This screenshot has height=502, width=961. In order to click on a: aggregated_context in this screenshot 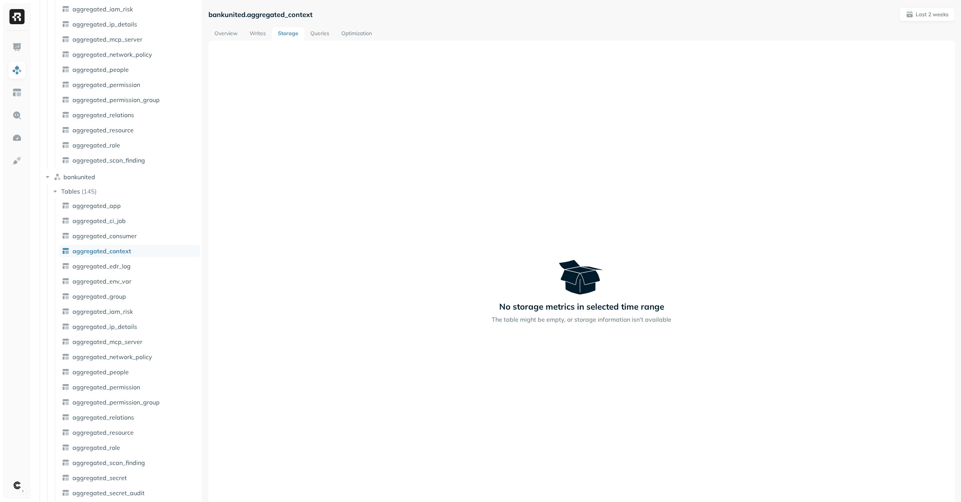, I will do `click(130, 251)`.